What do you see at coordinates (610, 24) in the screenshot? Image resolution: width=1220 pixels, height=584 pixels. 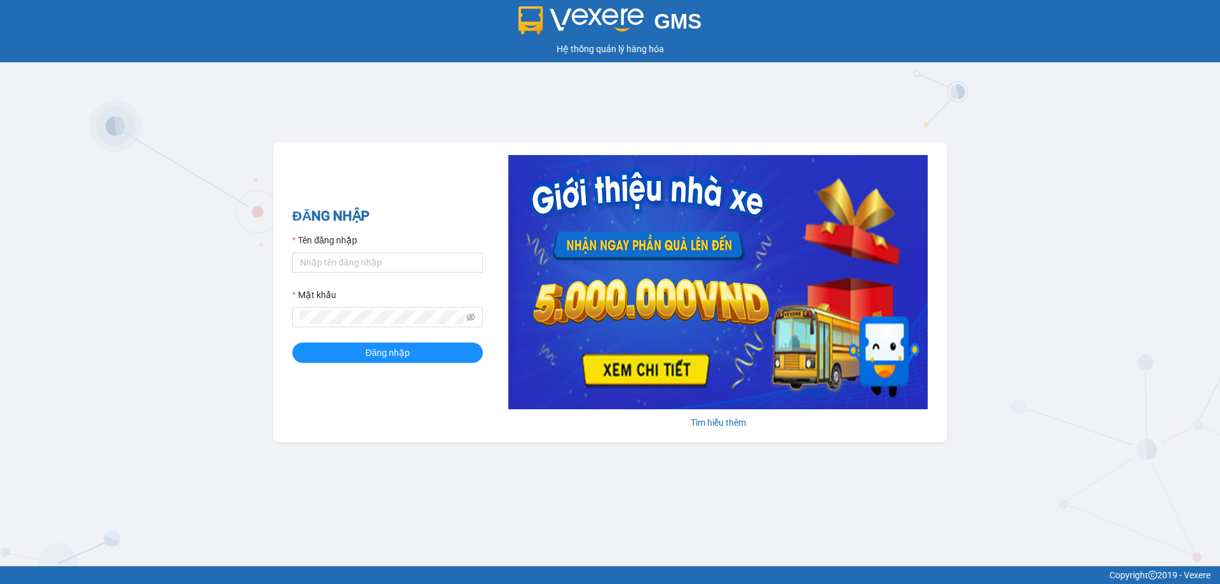 I see `a: GMS` at bounding box center [610, 24].